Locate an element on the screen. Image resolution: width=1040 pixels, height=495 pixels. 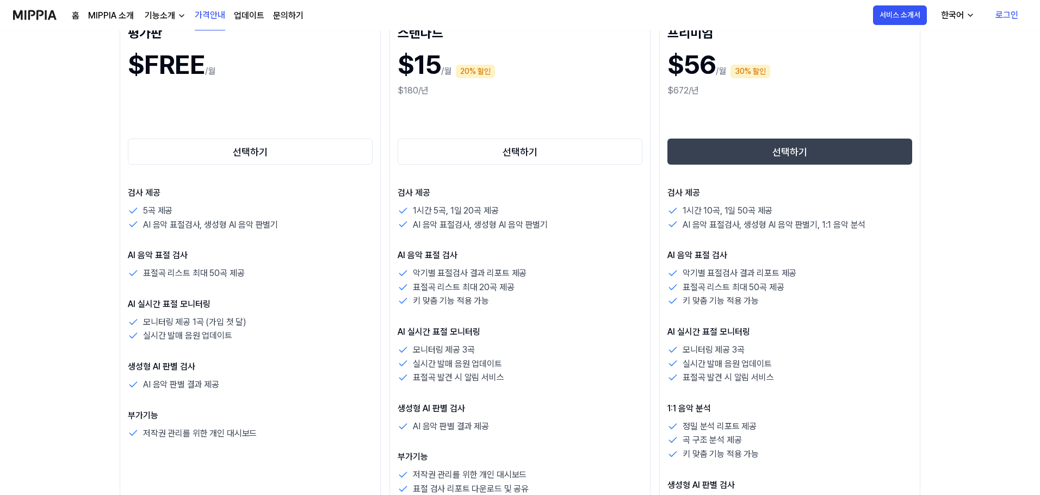
img: down is located at coordinates (182, 16).